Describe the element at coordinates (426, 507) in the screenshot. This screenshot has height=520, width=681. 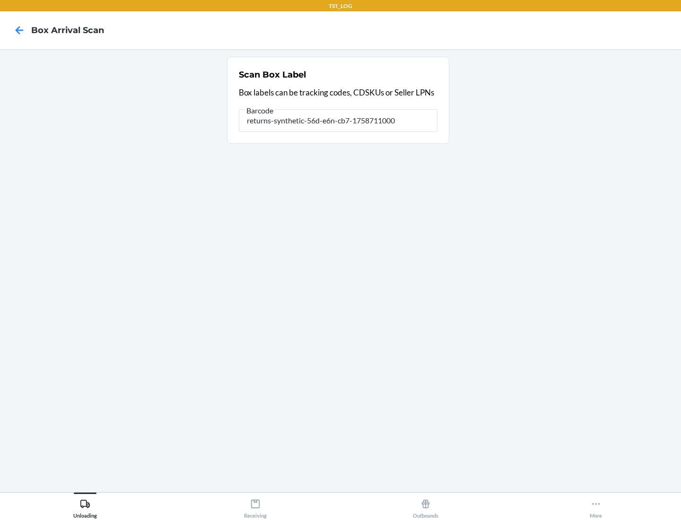
I see `div: Outbounds` at that location.